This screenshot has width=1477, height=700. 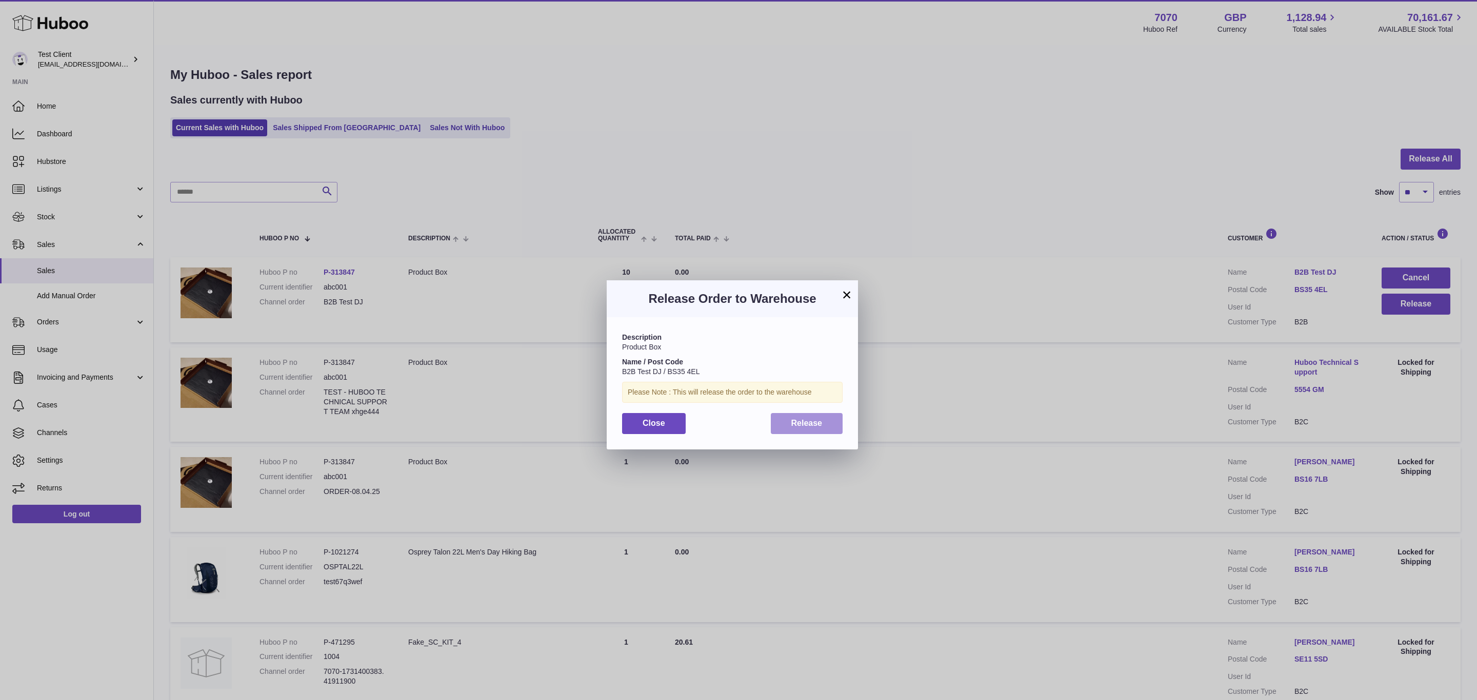 What do you see at coordinates (661, 372) in the screenshot?
I see `span: B2B Test DJ / BS35 4EL` at bounding box center [661, 372].